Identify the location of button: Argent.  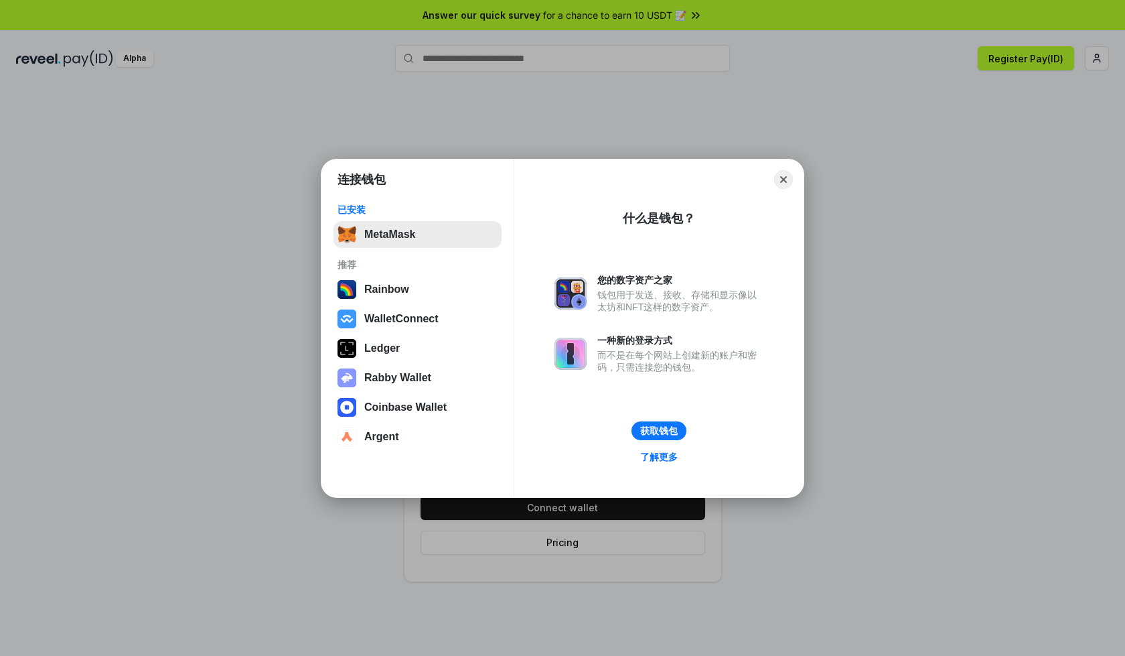
(417, 437).